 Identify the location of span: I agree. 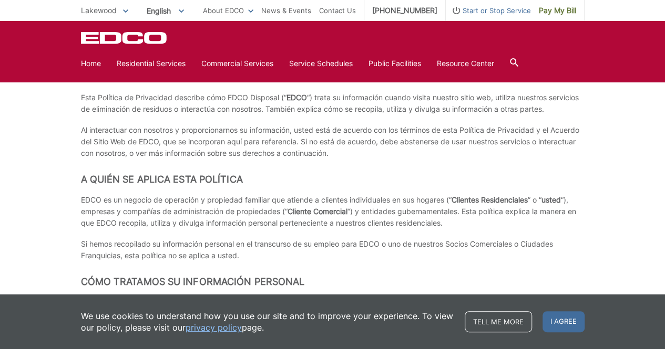
(563, 322).